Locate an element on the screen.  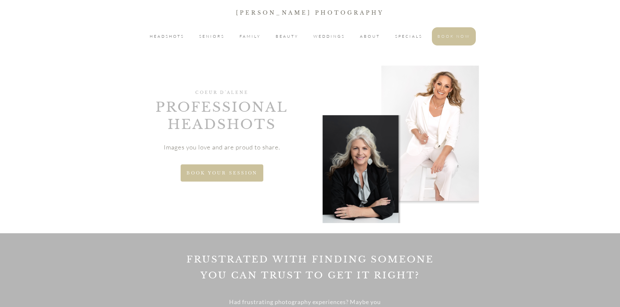
img: Braning collage is located at coordinates (398, 142).